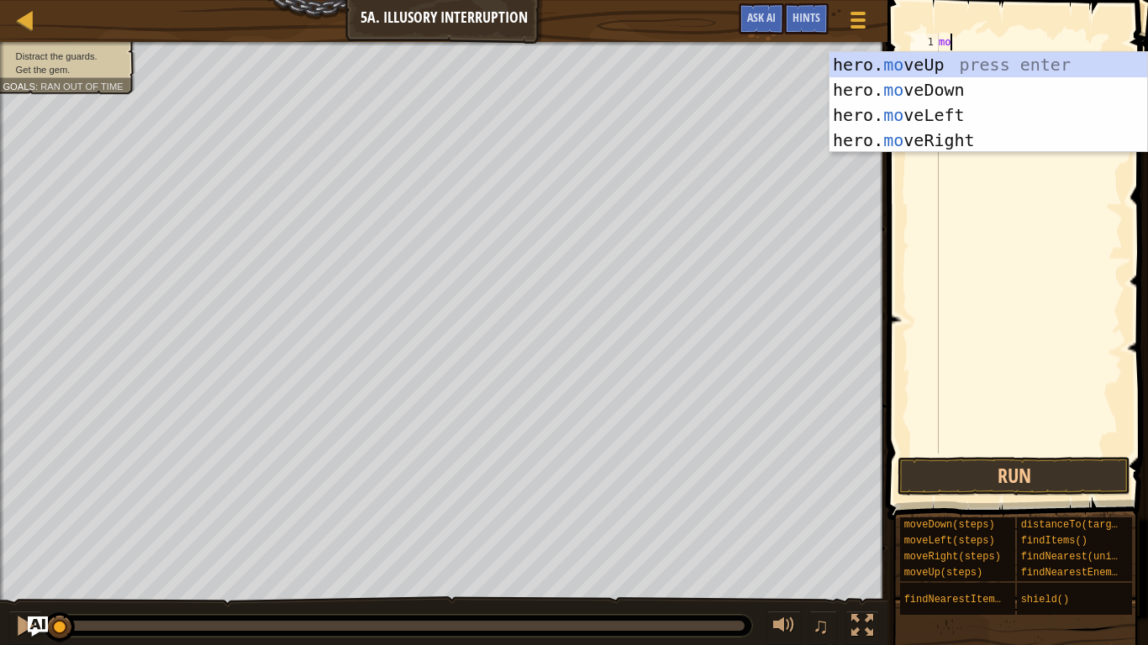  I want to click on span: moveRight(steps), so click(952, 557).